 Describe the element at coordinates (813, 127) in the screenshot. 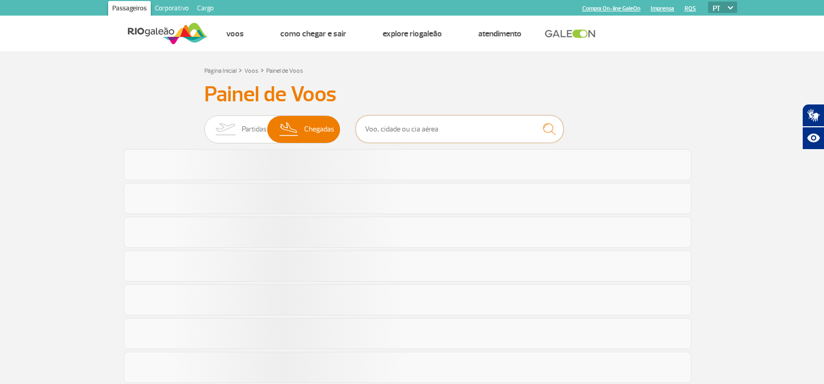

I see `div: Plugin de acessibilidade da Hand Talk.` at that location.